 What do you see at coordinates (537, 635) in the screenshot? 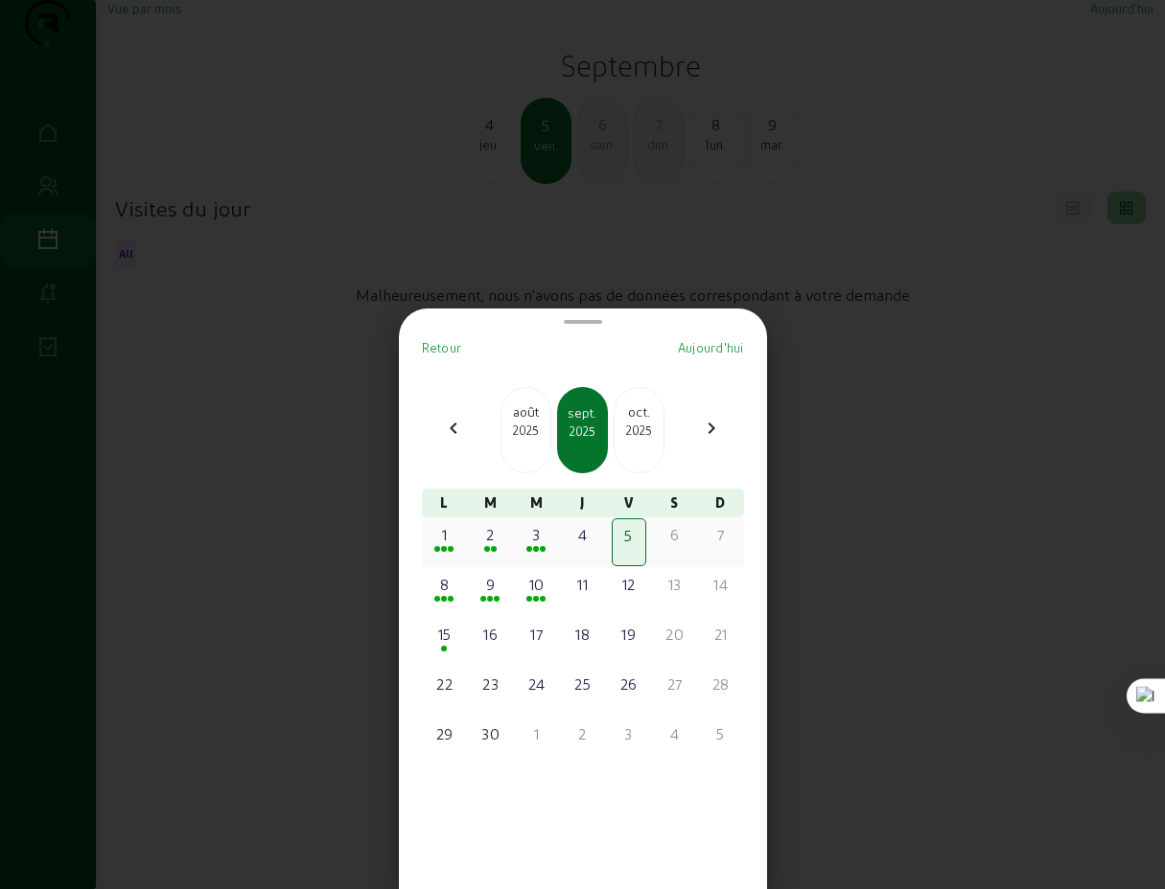
I see `div: 17` at bounding box center [537, 635].